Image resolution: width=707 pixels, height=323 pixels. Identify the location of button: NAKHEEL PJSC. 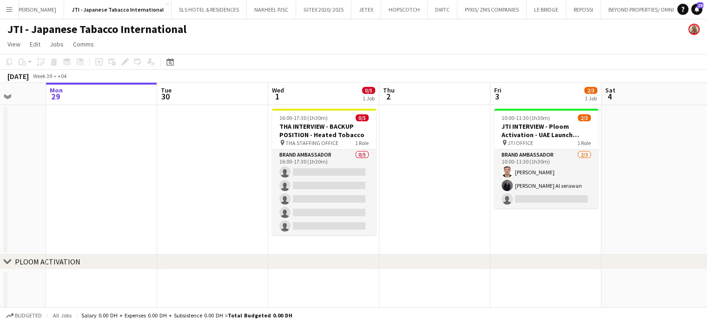
(271, 9).